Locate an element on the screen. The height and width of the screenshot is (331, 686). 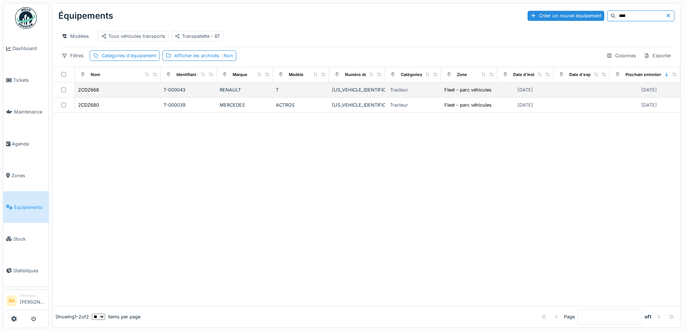
div: RENAULT is located at coordinates (245, 90).